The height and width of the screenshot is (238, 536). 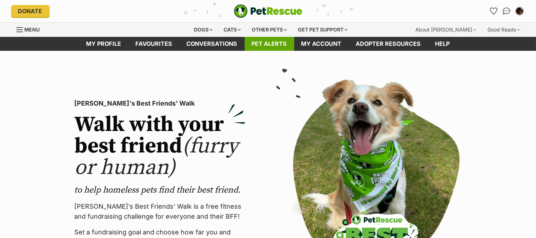 I want to click on div: Get pet support, so click(x=323, y=30).